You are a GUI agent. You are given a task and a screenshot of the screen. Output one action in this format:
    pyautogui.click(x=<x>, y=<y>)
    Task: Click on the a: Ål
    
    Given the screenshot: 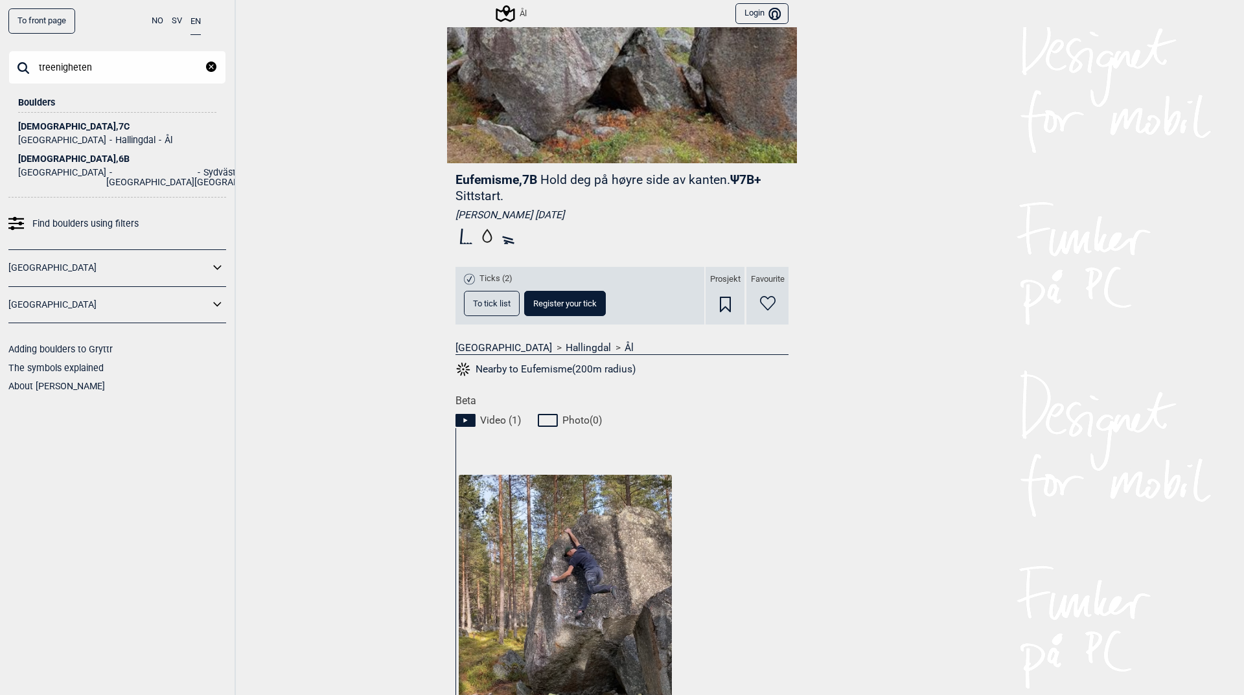 What is the action you would take?
    pyautogui.click(x=629, y=348)
    